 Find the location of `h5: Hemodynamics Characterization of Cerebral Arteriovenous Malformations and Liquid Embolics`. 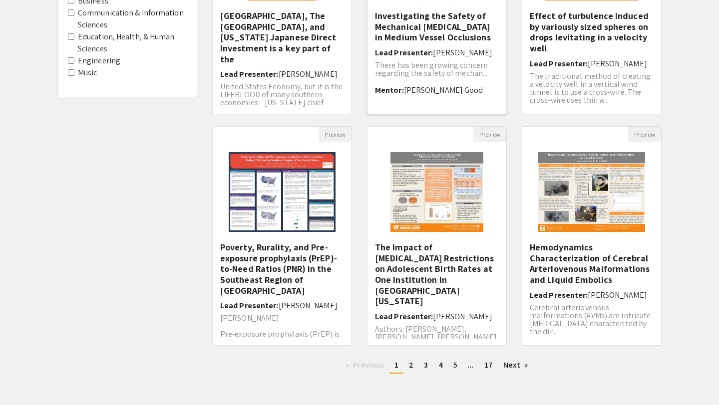

h5: Hemodynamics Characterization of Cerebral Arteriovenous Malformations and Liquid Embolics is located at coordinates (591, 264).